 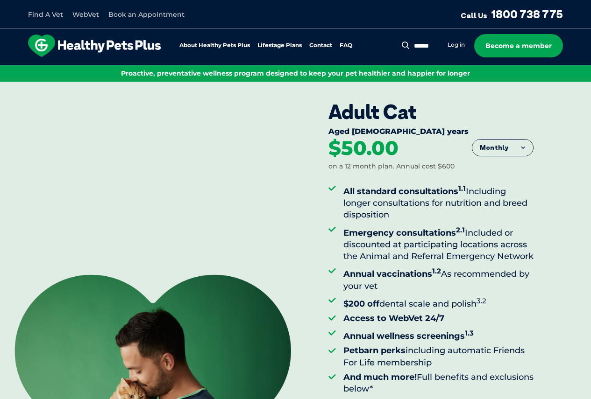 What do you see at coordinates (404, 233) in the screenshot?
I see `strong: Emergency consultations` at bounding box center [404, 233].